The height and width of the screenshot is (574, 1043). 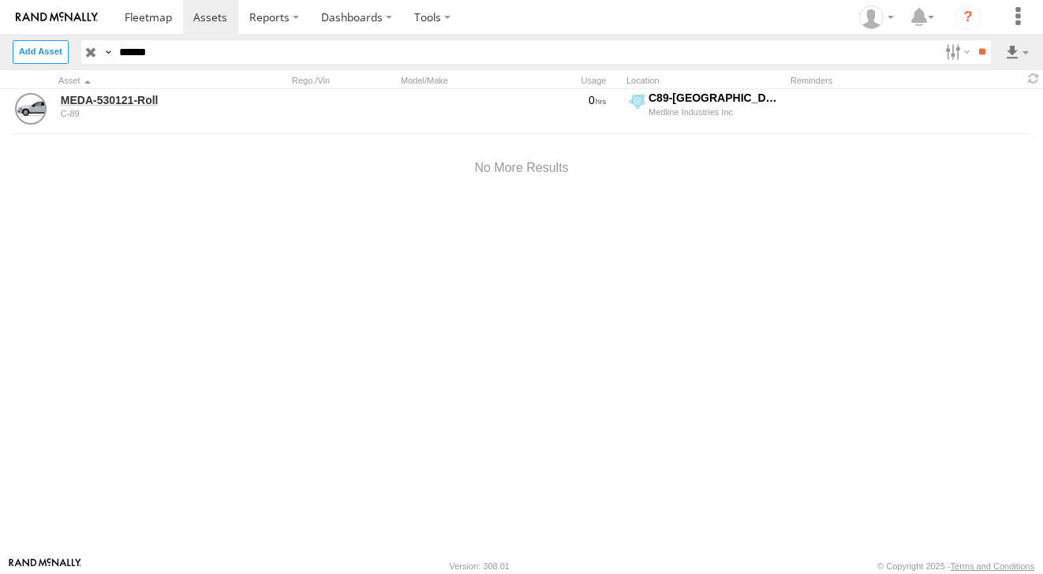 What do you see at coordinates (992, 566) in the screenshot?
I see `a: Terms and Conditions` at bounding box center [992, 566].